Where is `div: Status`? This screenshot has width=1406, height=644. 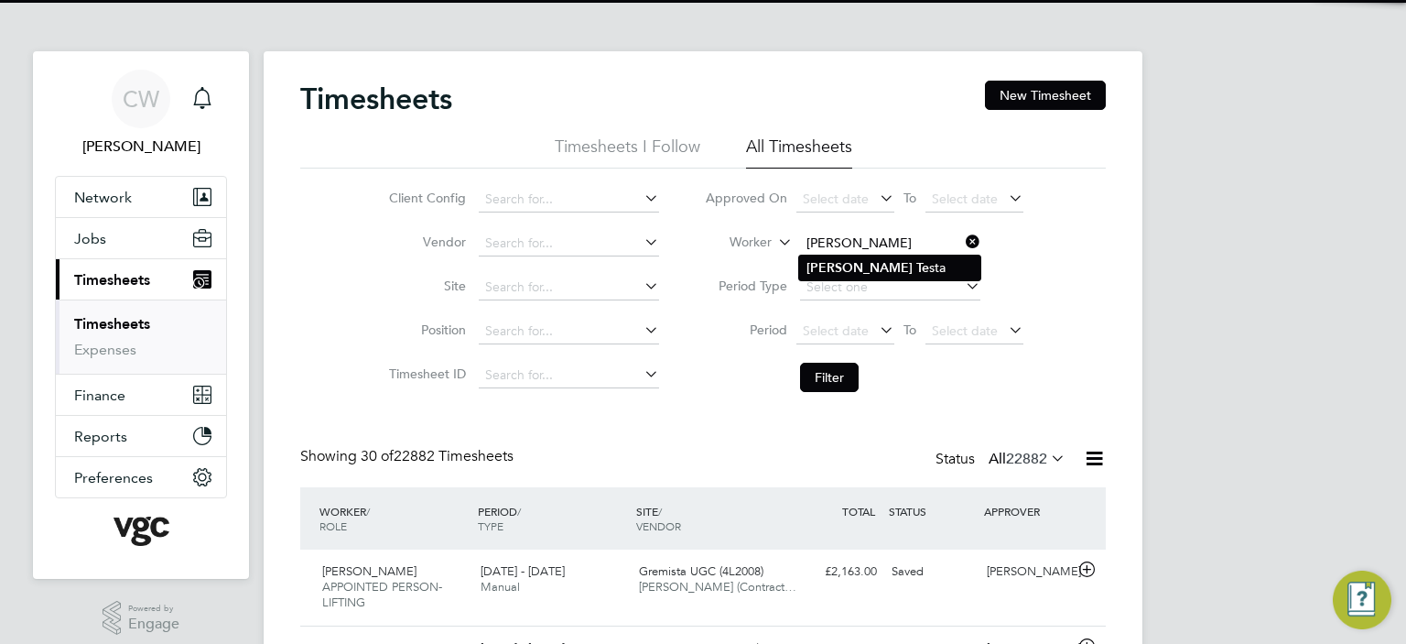 div: Status is located at coordinates (1003, 460).